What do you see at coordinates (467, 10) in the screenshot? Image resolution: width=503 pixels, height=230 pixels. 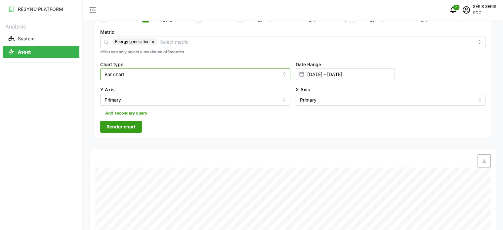 I see `button: schedule` at bounding box center [467, 10].